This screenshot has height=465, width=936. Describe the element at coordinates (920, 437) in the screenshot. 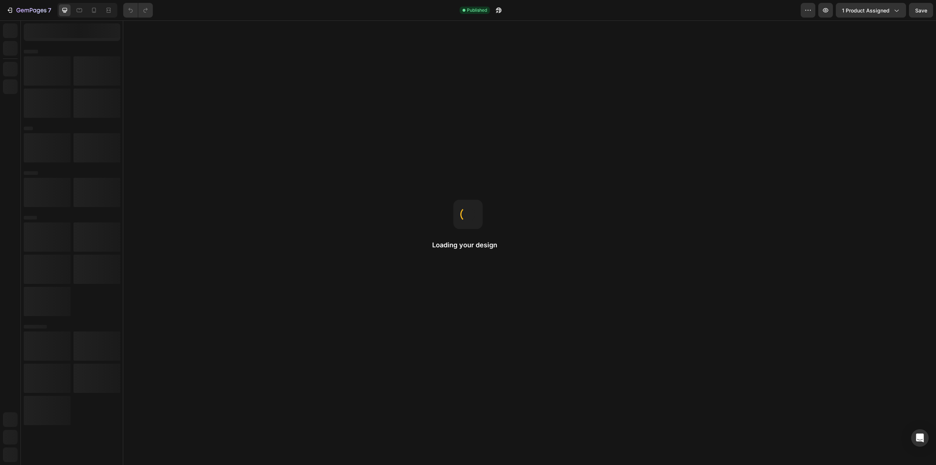

I see `div: Open Intercom Messenger` at that location.